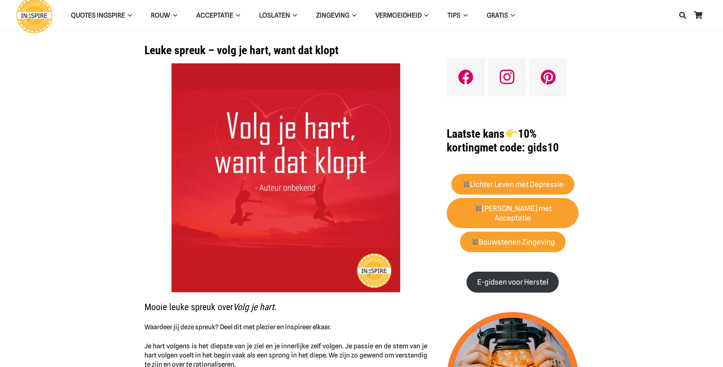 The image size is (723, 367). What do you see at coordinates (507, 77) in the screenshot?
I see `a: Instagram` at bounding box center [507, 77].